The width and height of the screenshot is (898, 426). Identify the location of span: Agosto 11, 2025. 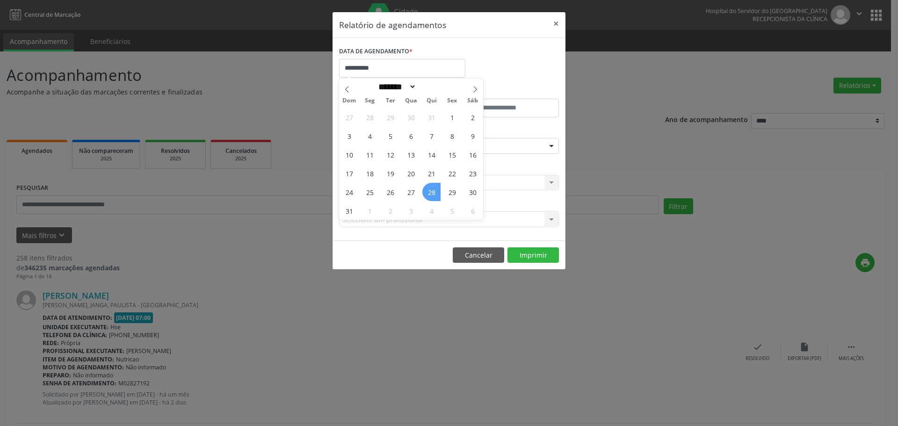
(369, 154).